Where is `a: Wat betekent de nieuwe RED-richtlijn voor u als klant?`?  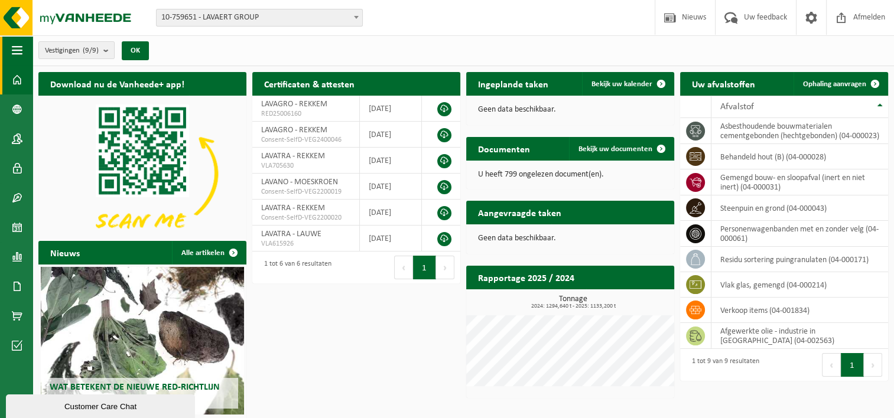
a: Wat betekent de nieuwe RED-richtlijn voor u als klant? is located at coordinates (142, 341).